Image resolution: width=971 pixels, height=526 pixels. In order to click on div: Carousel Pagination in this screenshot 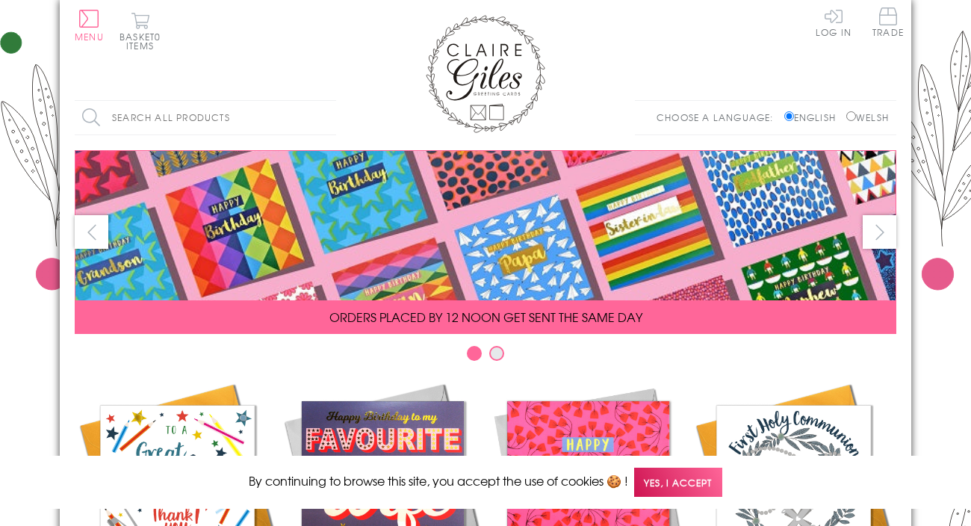, I will do `click(486, 356)`.